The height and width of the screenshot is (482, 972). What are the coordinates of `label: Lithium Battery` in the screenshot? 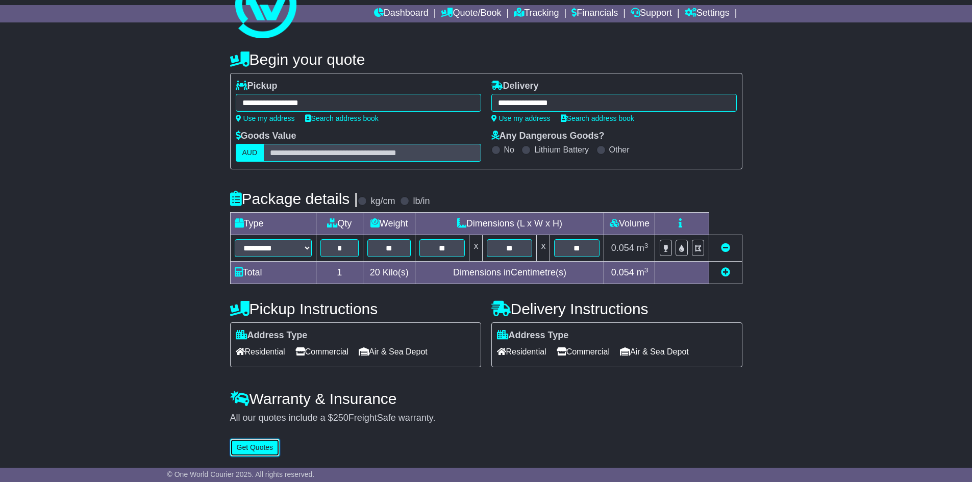 It's located at (561, 150).